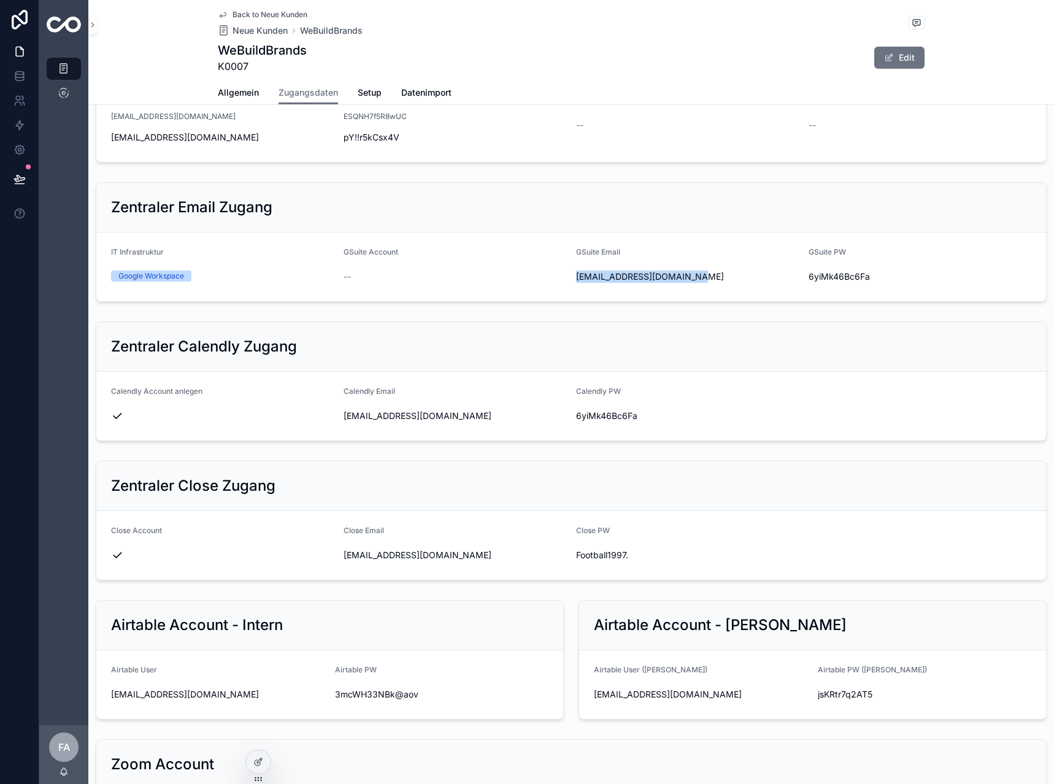 Image resolution: width=1054 pixels, height=784 pixels. I want to click on h2: Zentraler Email Zugang, so click(191, 207).